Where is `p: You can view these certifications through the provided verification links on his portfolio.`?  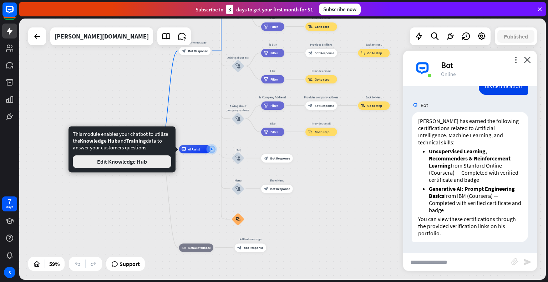
p: You can view these certifications through the provided verification links on his portfolio. is located at coordinates (470, 226).